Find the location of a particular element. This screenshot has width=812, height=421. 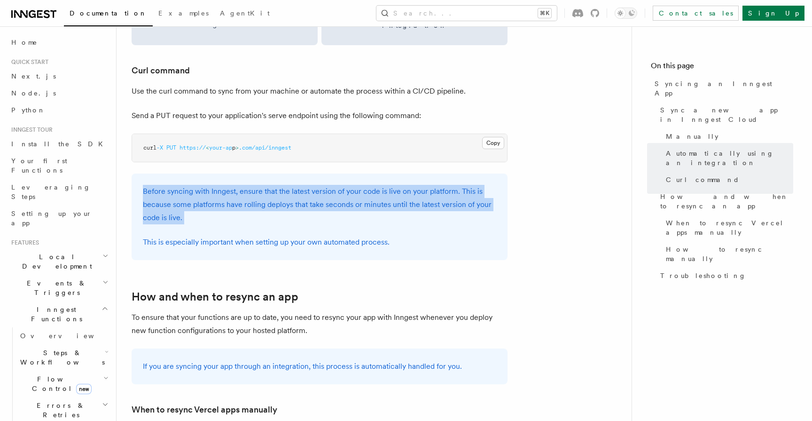

span: PUT is located at coordinates (171, 148).